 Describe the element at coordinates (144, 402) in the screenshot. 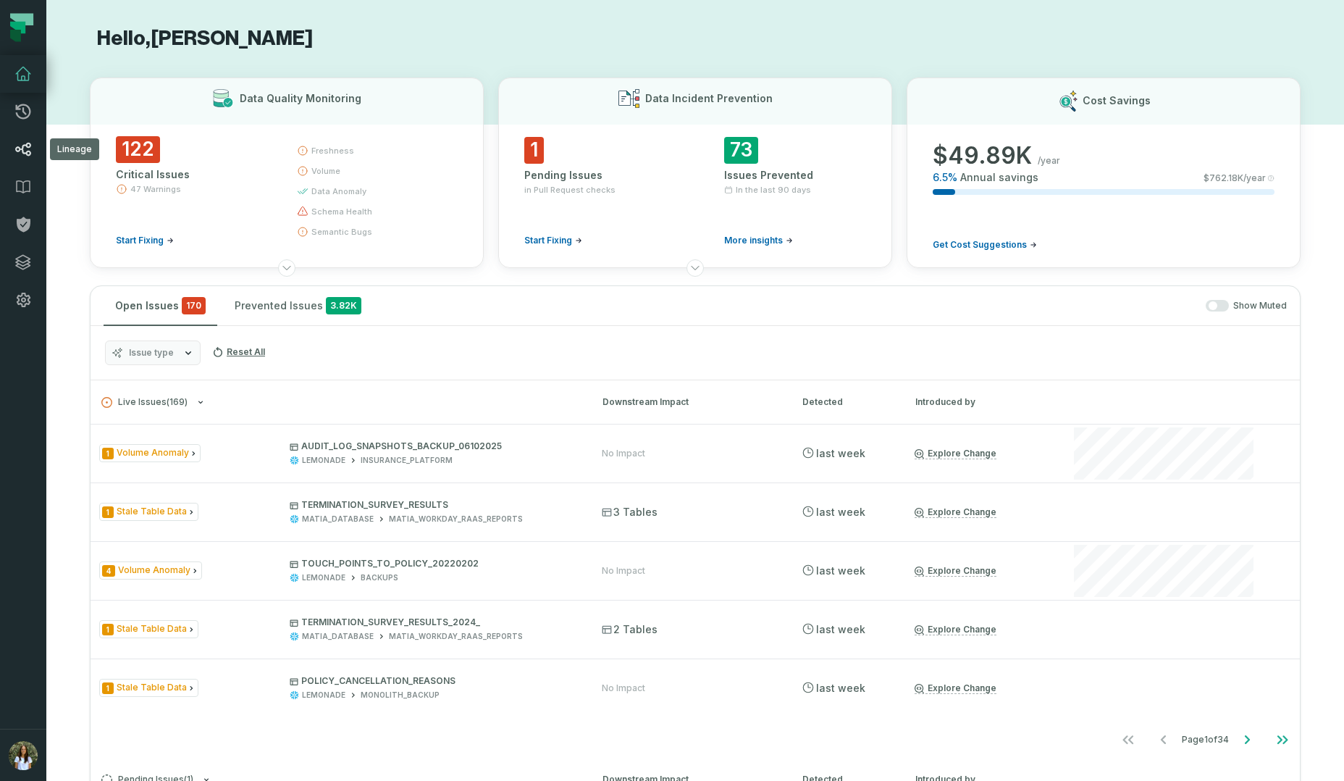

I see `span: Live Issues ( 169 )` at that location.